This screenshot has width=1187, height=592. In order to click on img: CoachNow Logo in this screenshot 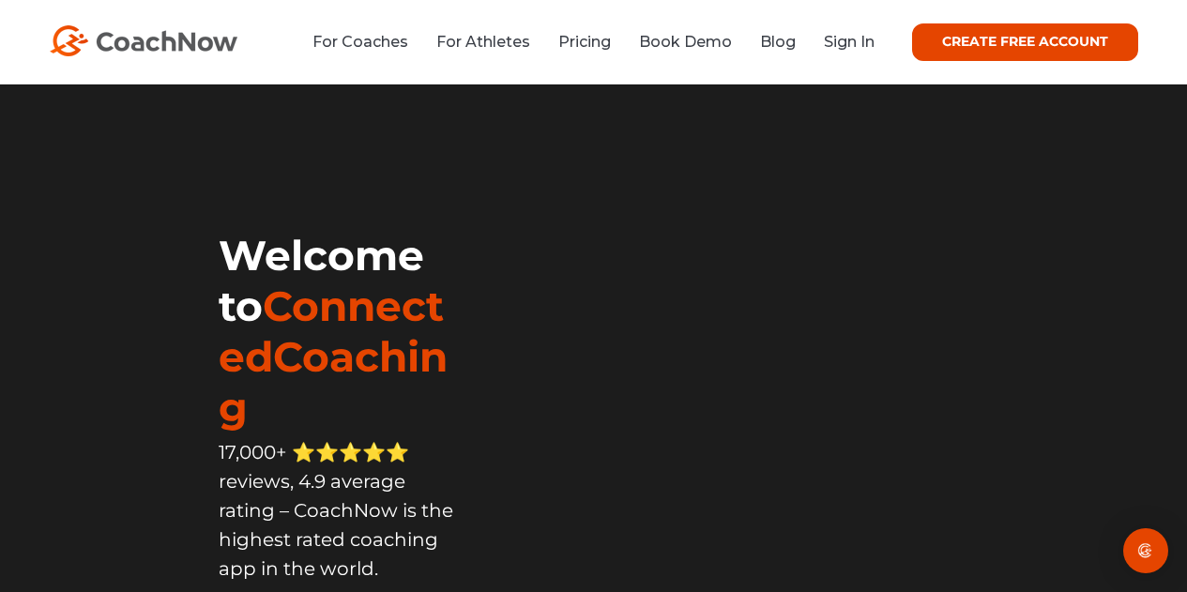, I will do `click(144, 40)`.